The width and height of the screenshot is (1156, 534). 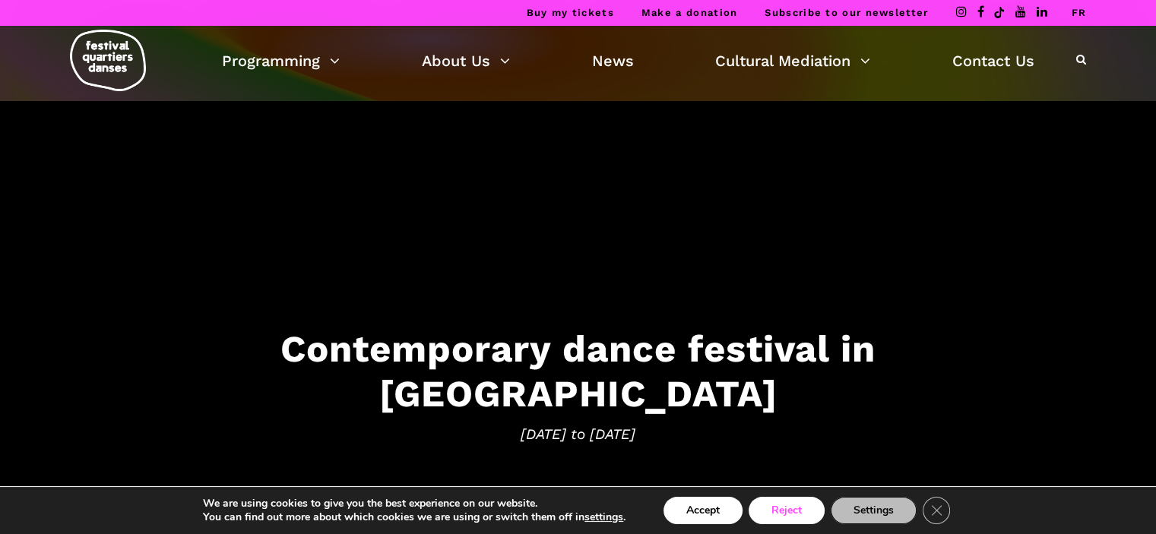 What do you see at coordinates (792, 61) in the screenshot?
I see `a: Cultural Mediation` at bounding box center [792, 61].